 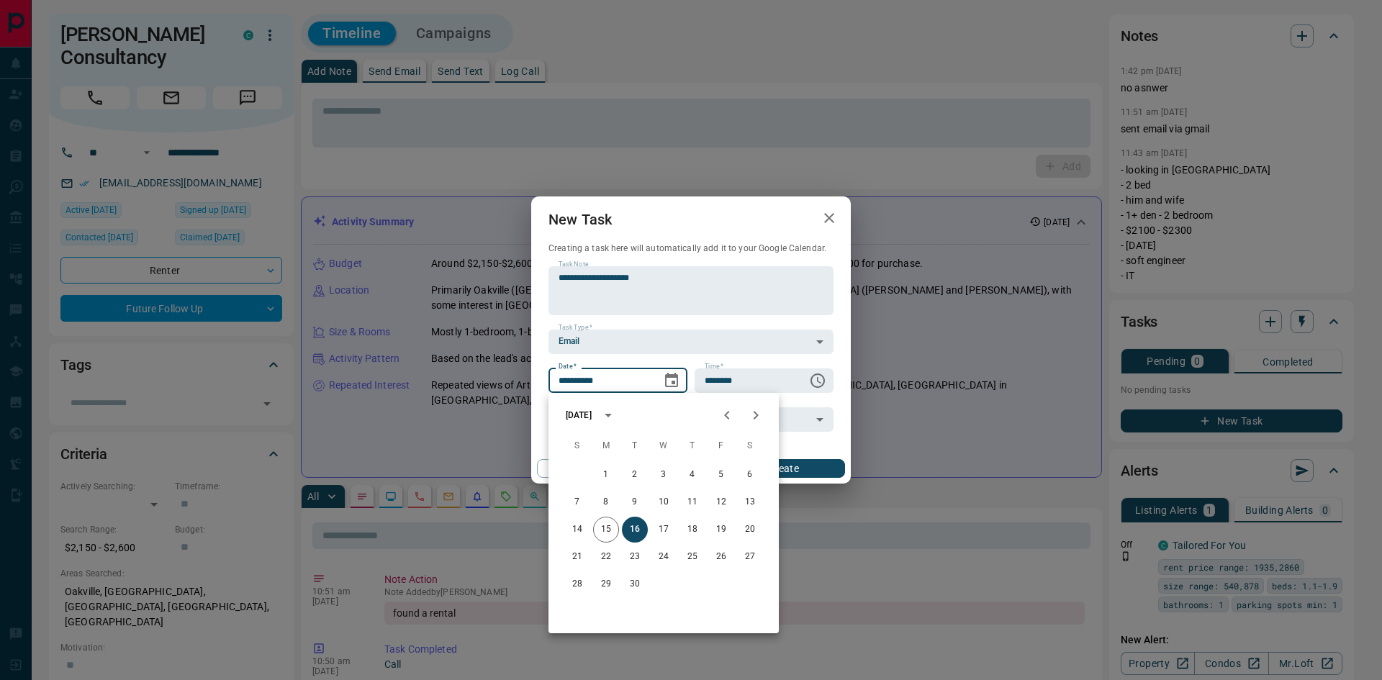 What do you see at coordinates (635, 557) in the screenshot?
I see `button: 23` at bounding box center [635, 557].